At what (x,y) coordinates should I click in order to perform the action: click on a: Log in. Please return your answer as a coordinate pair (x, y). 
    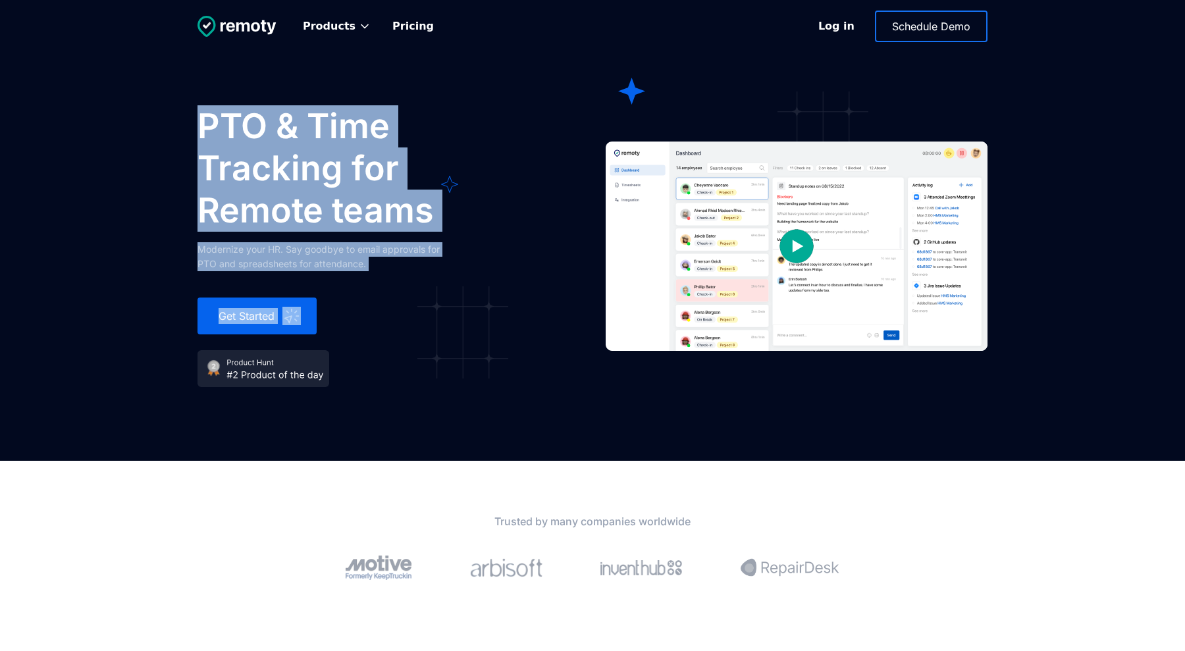
    Looking at the image, I should click on (836, 26).